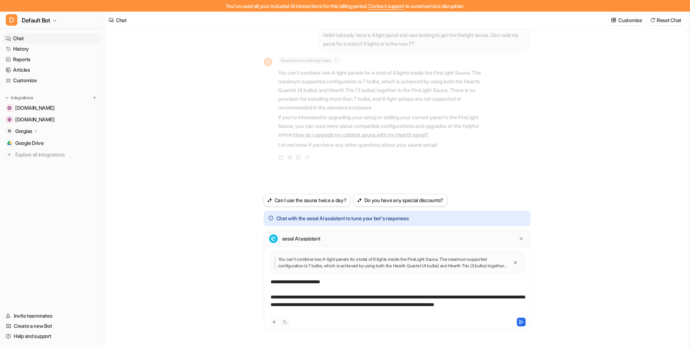 The height and width of the screenshot is (347, 690). I want to click on p: Hello! I already have a 4 light panel and was looking to get the firelight sauna. Can i add my pa..., so click(424, 39).